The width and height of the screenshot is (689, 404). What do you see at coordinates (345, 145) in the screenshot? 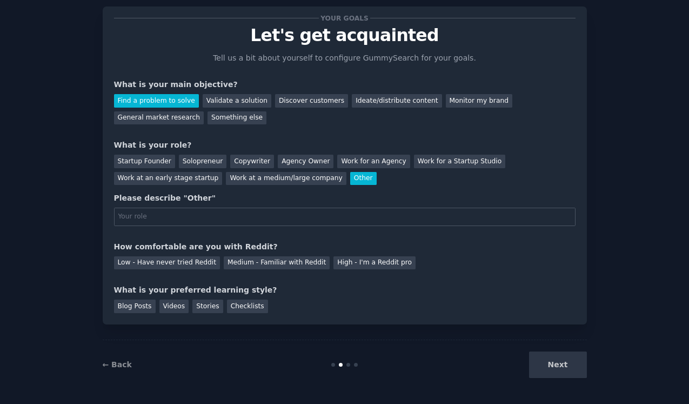
I see `div: What is your role?` at bounding box center [345, 145].